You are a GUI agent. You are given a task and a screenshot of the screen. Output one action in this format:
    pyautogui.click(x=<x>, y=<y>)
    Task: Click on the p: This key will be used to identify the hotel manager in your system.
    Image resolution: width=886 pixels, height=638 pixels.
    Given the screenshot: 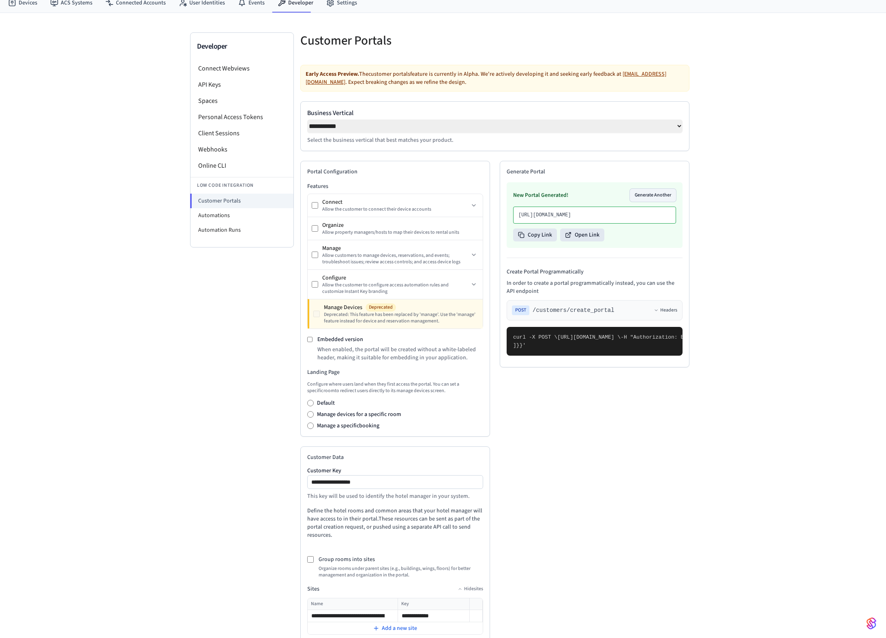 What is the action you would take?
    pyautogui.click(x=395, y=496)
    